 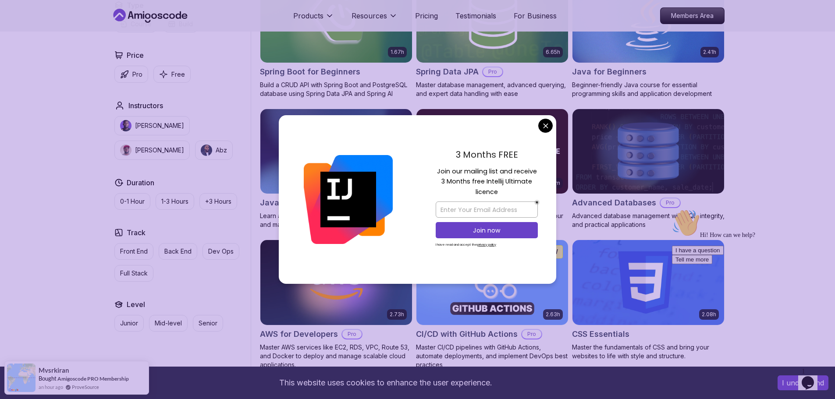 What do you see at coordinates (136, 305) in the screenshot?
I see `h2: Level` at bounding box center [136, 305].